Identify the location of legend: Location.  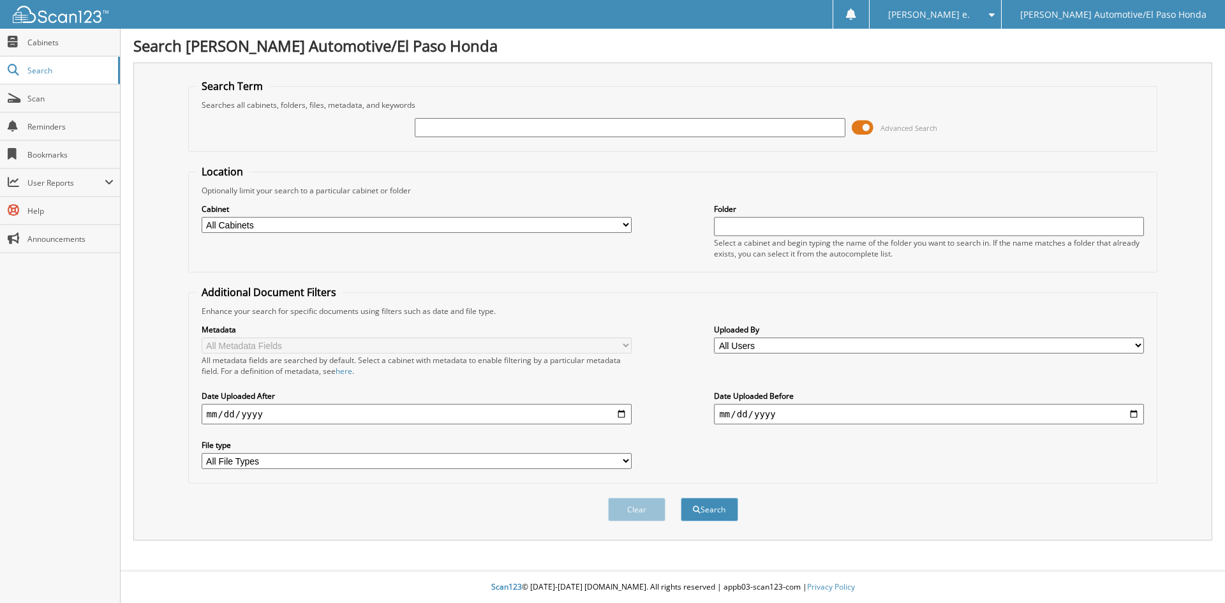
(222, 172).